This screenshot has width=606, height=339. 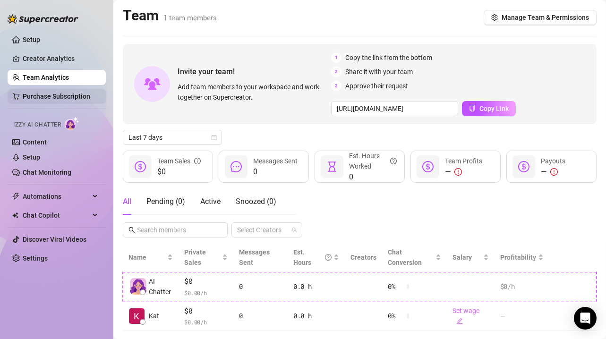 What do you see at coordinates (166, 202) in the screenshot?
I see `div: Pending ( 0 )` at bounding box center [166, 202].